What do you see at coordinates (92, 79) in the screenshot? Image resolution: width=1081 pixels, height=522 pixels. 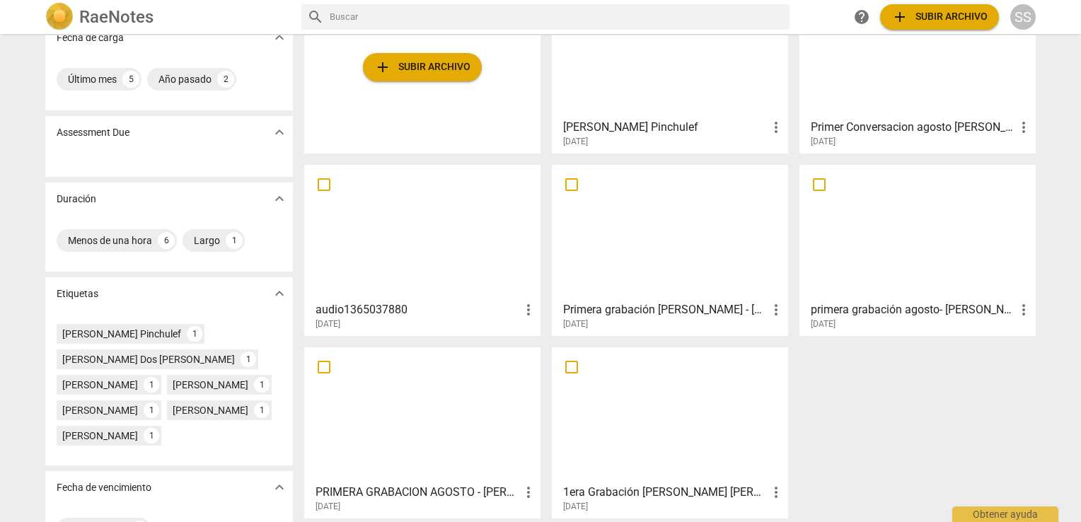 I see `div: Último mes` at bounding box center [92, 79].